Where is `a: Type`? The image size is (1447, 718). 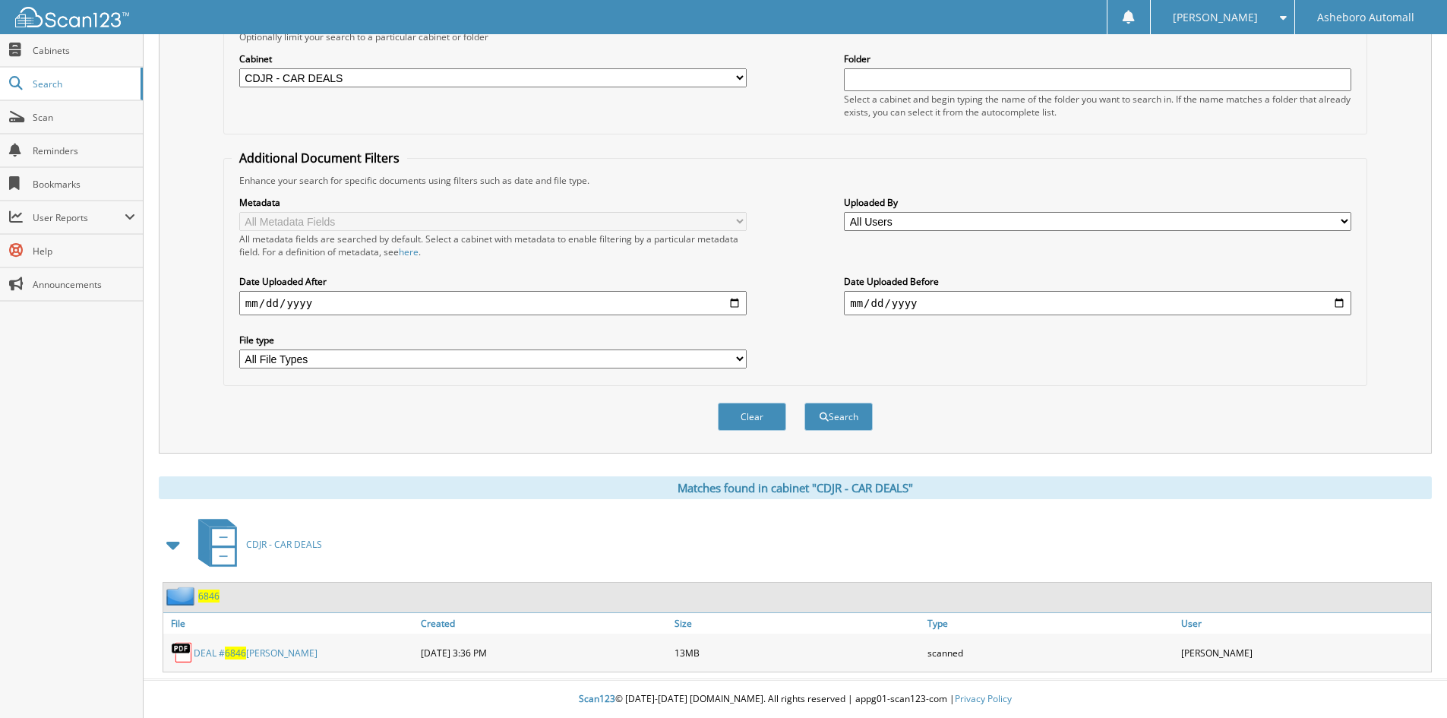
a: Type is located at coordinates (1051, 623).